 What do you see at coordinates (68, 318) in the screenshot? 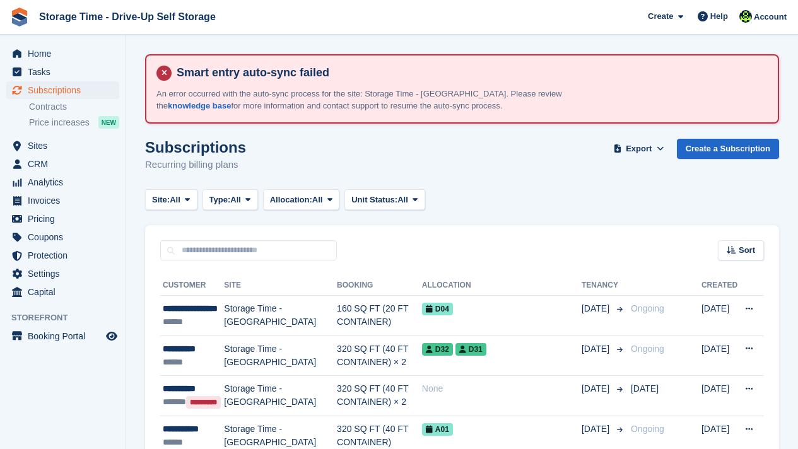
I see `span: Storefront` at bounding box center [68, 318].